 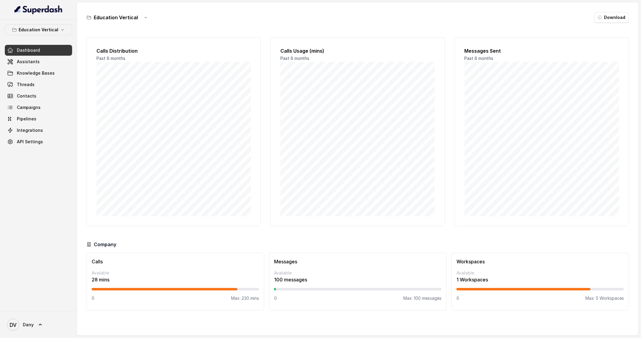 I want to click on span: Contacts, so click(x=26, y=96).